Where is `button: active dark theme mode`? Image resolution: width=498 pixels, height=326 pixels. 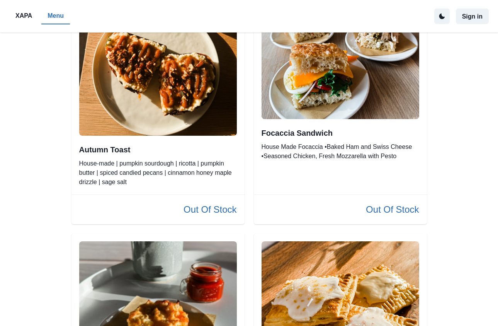
button: active dark theme mode is located at coordinates (442, 16).